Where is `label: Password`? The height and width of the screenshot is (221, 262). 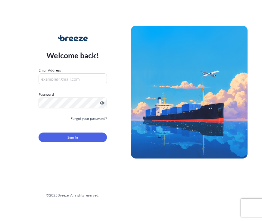
label: Password is located at coordinates (73, 94).